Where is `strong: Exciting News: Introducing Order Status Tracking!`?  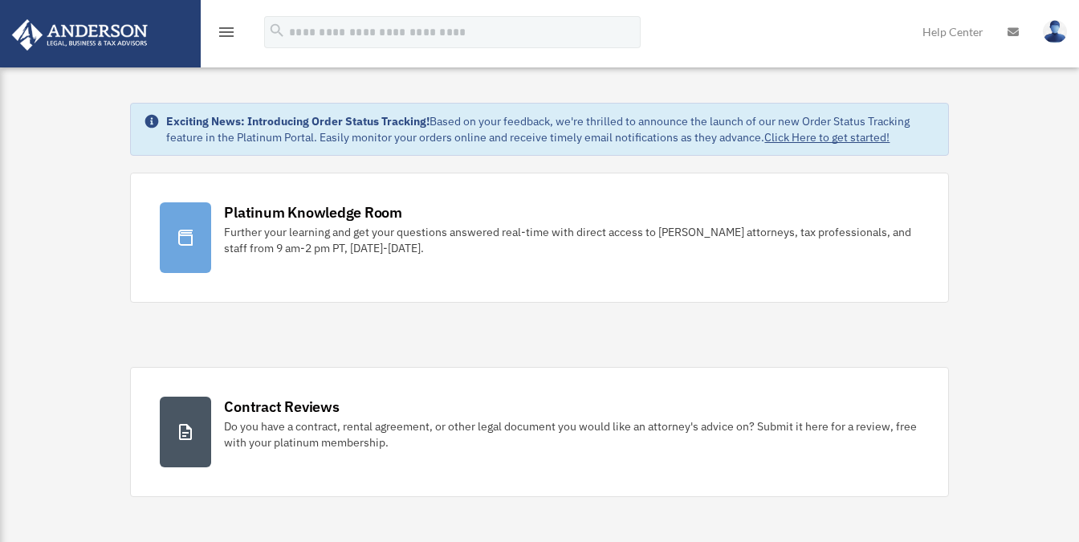
strong: Exciting News: Introducing Order Status Tracking! is located at coordinates (298, 121).